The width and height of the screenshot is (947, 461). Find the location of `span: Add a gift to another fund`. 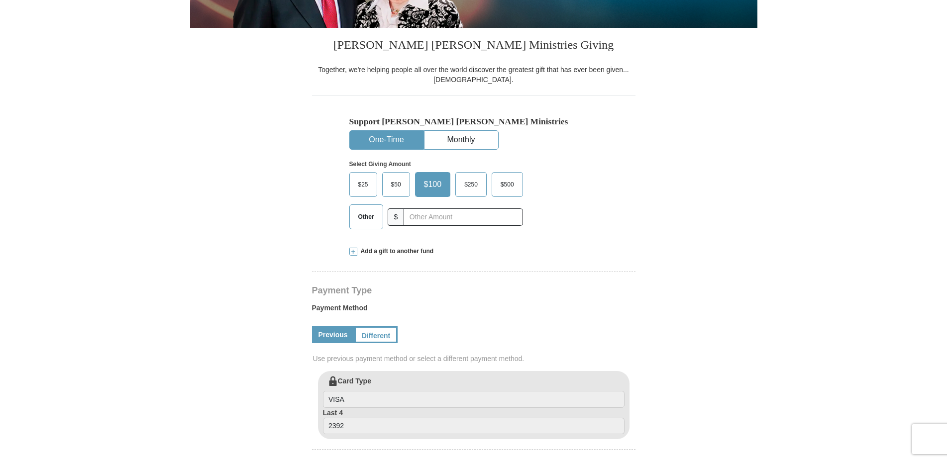

span: Add a gift to another fund is located at coordinates (396, 251).